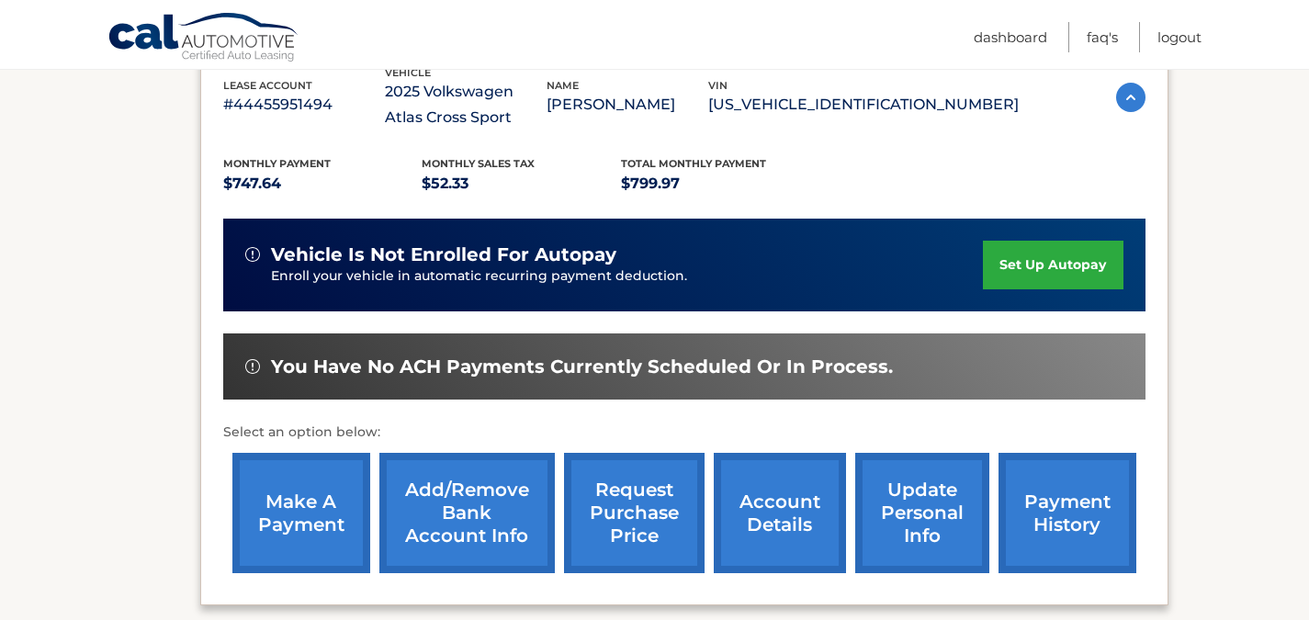  What do you see at coordinates (1067, 512) in the screenshot?
I see `a: payment history` at bounding box center [1067, 512].